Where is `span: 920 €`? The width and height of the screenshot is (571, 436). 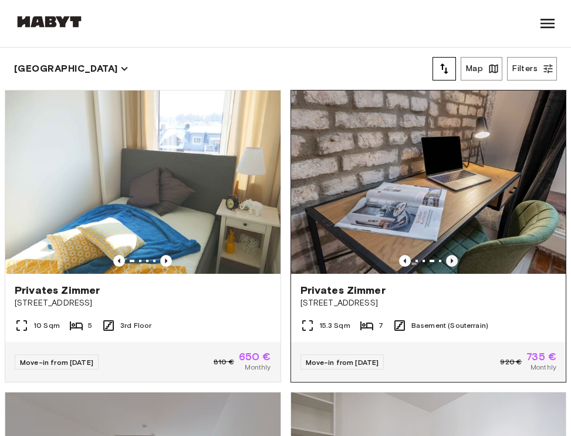 span: 920 € is located at coordinates (511, 362).